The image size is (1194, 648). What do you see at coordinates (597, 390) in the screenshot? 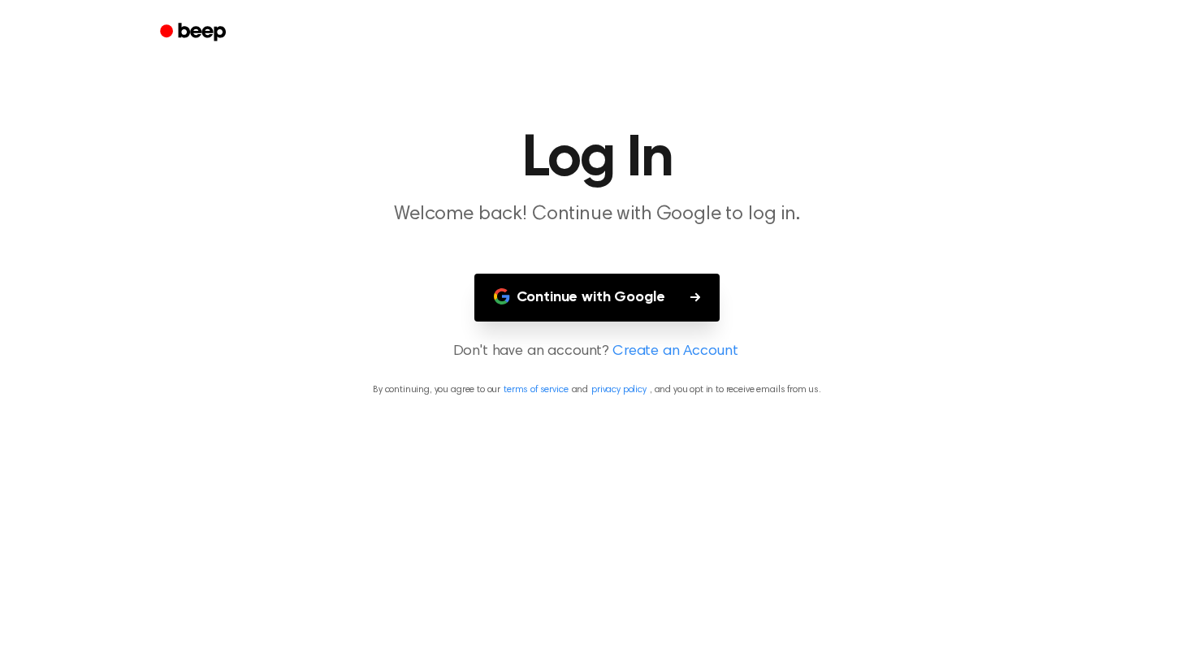
I see `p: By continuing, you agree to our and , and you opt in to receive emails from us.` at bounding box center [597, 390].